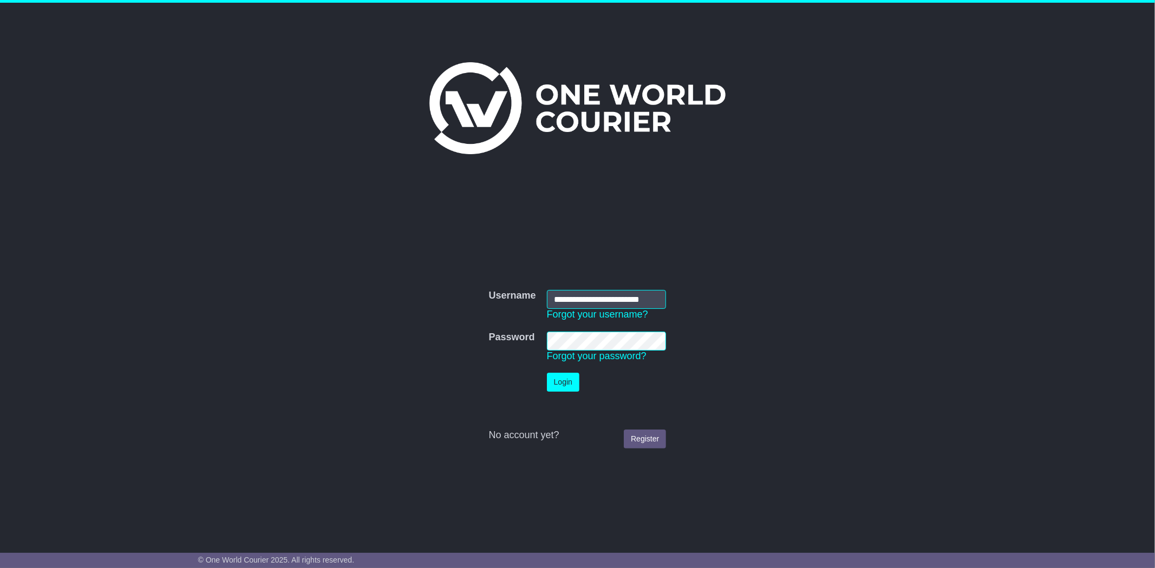 The image size is (1155, 568). Describe the element at coordinates (563, 382) in the screenshot. I see `button: Login` at that location.